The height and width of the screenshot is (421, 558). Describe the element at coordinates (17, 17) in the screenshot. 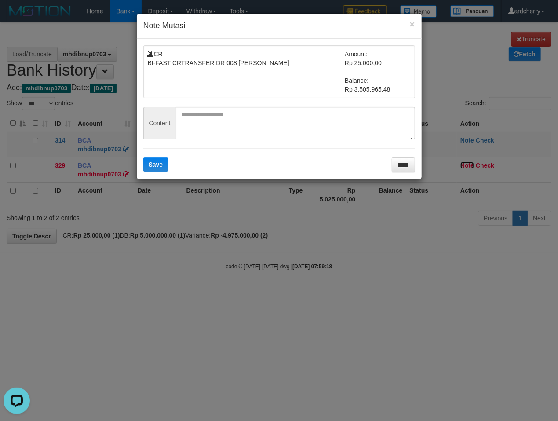

I see `button: Open LiveChat chat widget` at that location.